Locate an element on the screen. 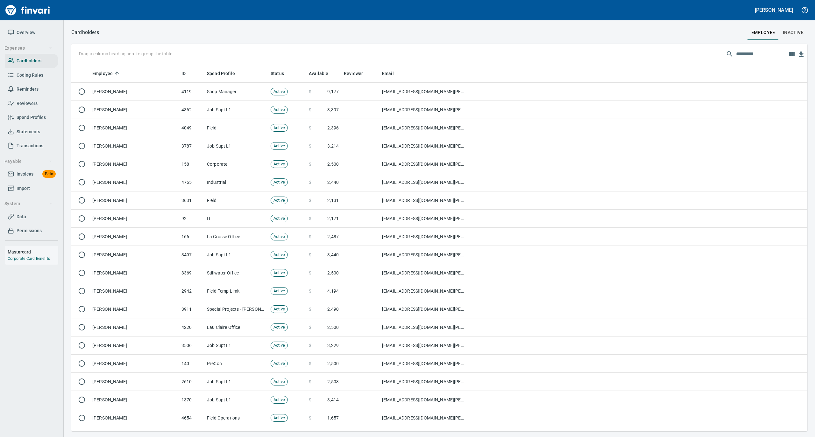 The height and width of the screenshot is (437, 815). td: 166 is located at coordinates (192, 237).